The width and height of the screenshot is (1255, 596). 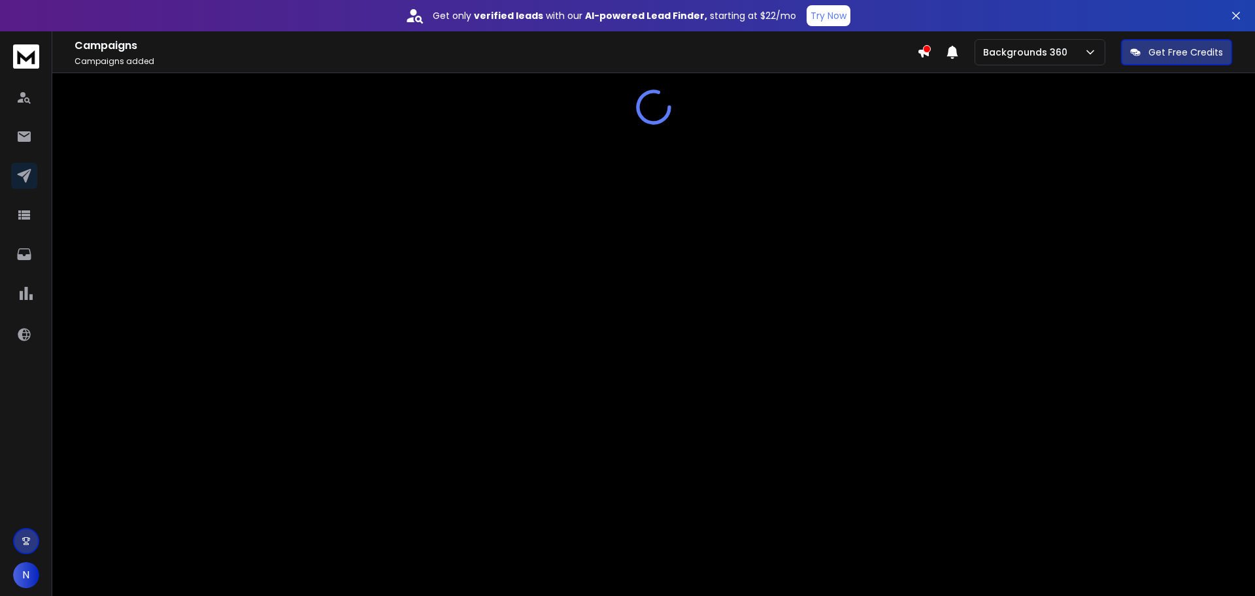 What do you see at coordinates (1177, 52) in the screenshot?
I see `button: Get Free Credits` at bounding box center [1177, 52].